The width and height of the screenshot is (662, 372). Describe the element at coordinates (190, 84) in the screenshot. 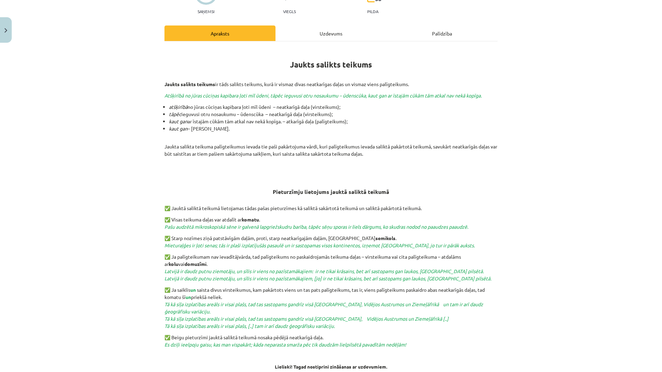

I see `strong: Jaukts salikts teikums` at that location.